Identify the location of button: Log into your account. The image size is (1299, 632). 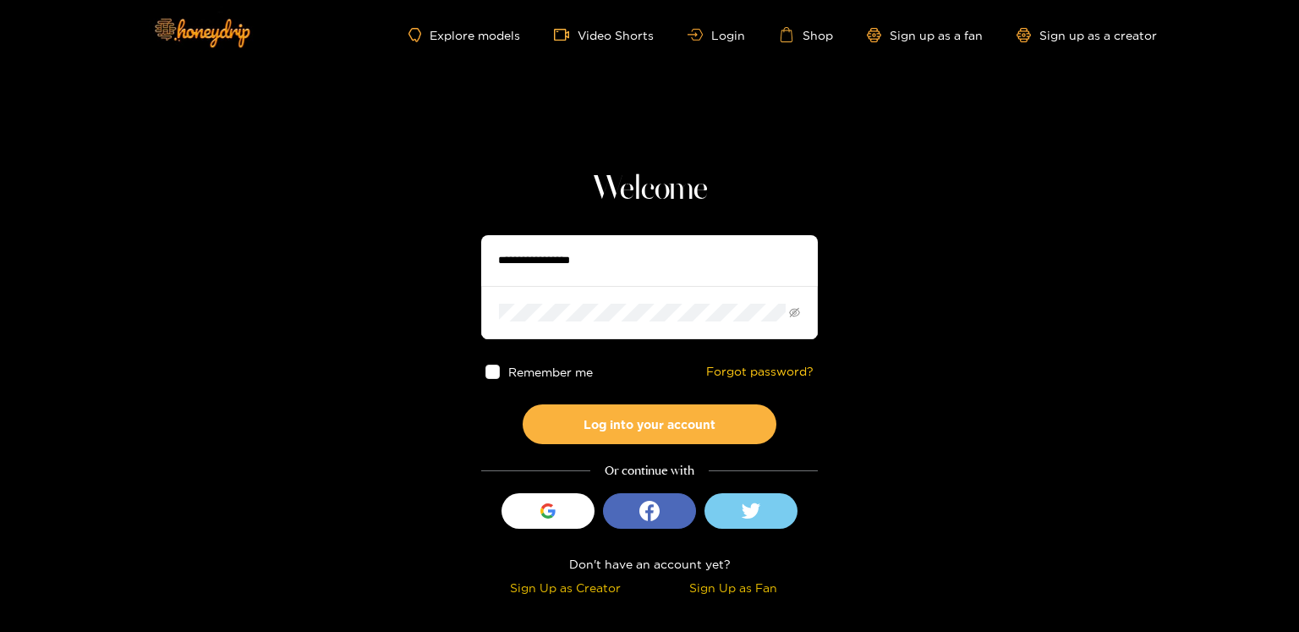
(650, 424).